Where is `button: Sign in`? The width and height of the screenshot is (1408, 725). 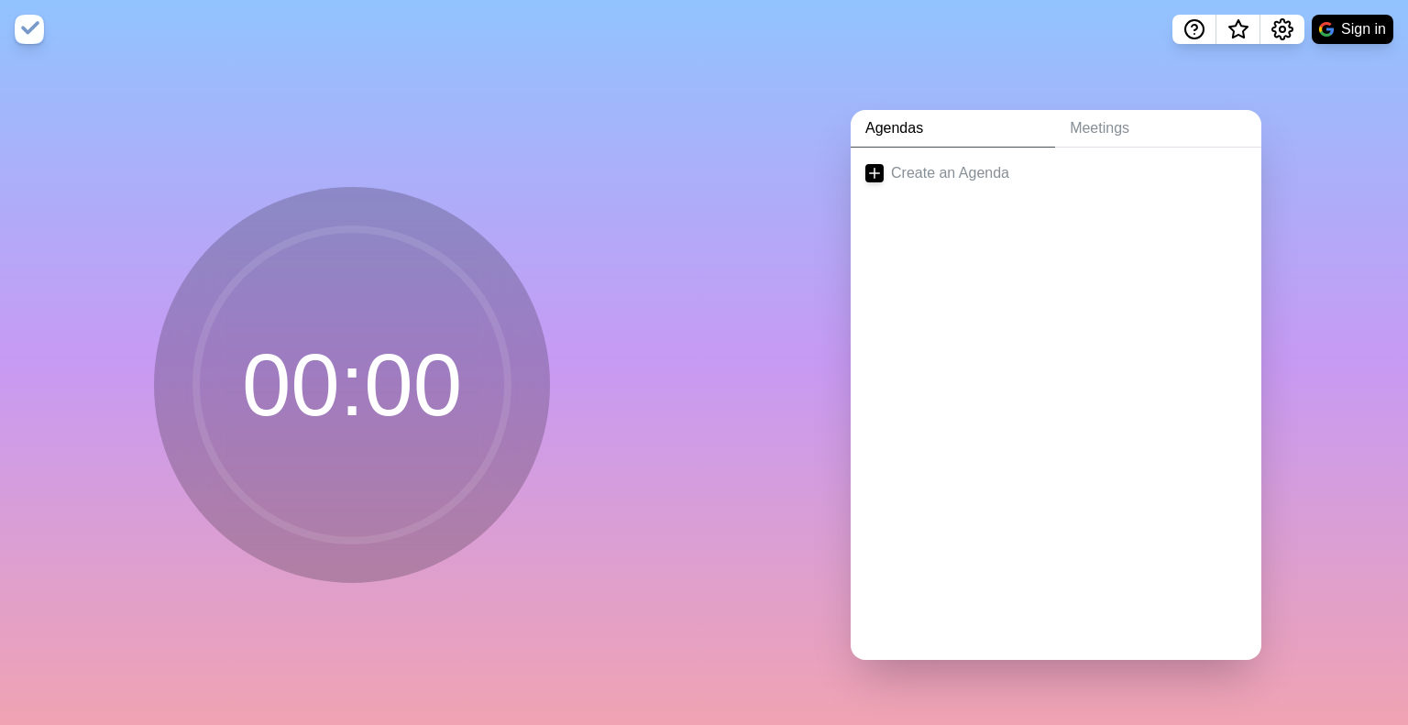 button: Sign in is located at coordinates (1352, 29).